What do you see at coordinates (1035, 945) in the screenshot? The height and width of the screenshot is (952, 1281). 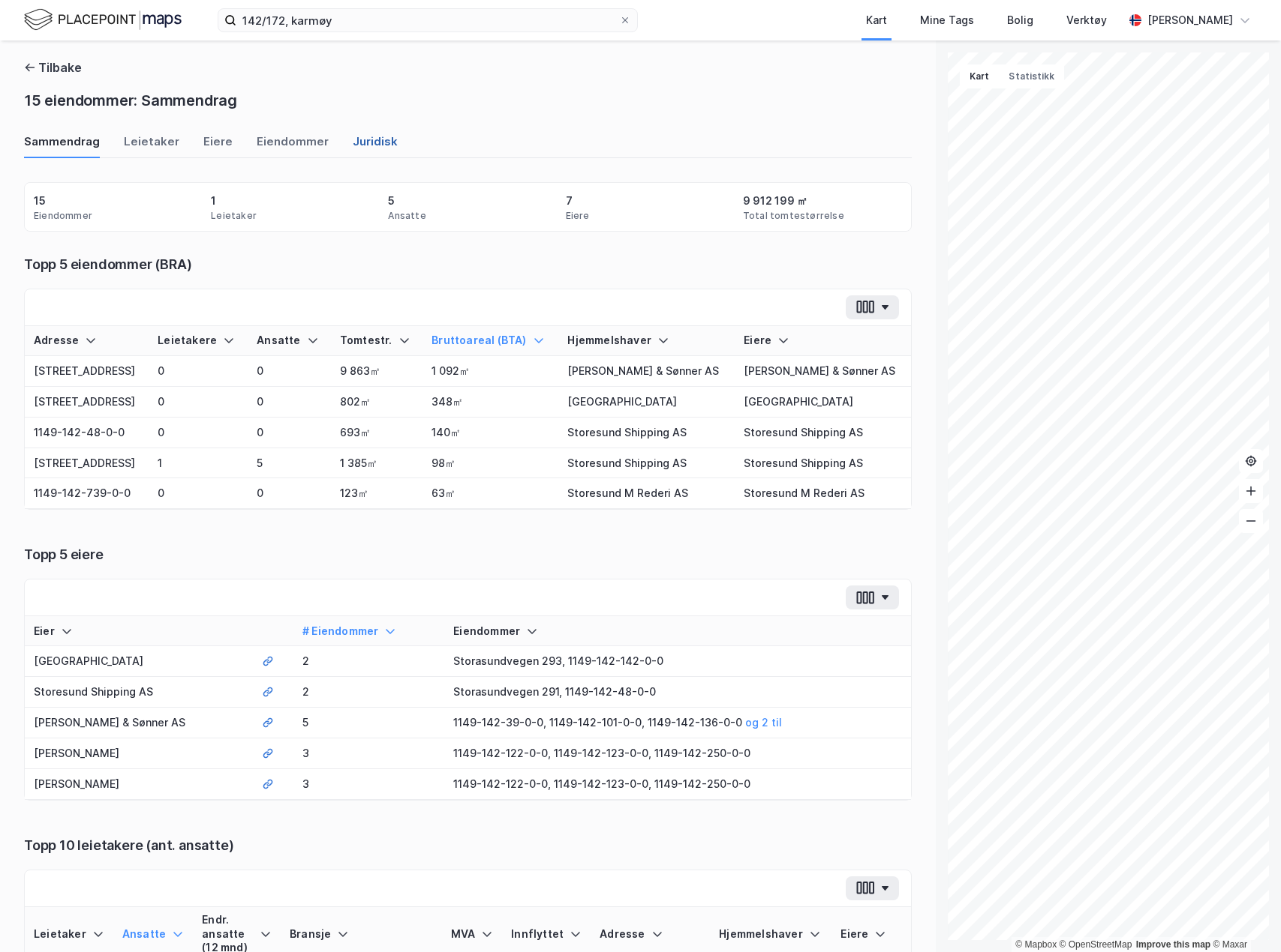 I see `a: Mapbox` at bounding box center [1035, 945].